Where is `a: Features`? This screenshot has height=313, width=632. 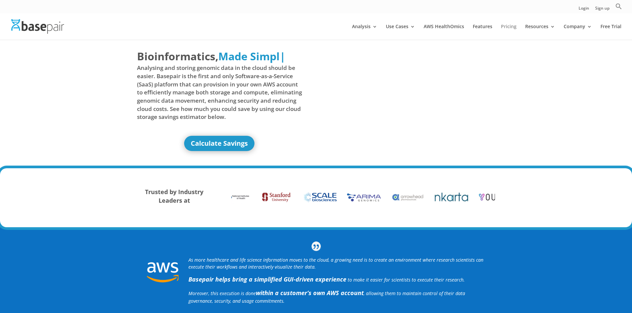 a: Features is located at coordinates (482, 32).